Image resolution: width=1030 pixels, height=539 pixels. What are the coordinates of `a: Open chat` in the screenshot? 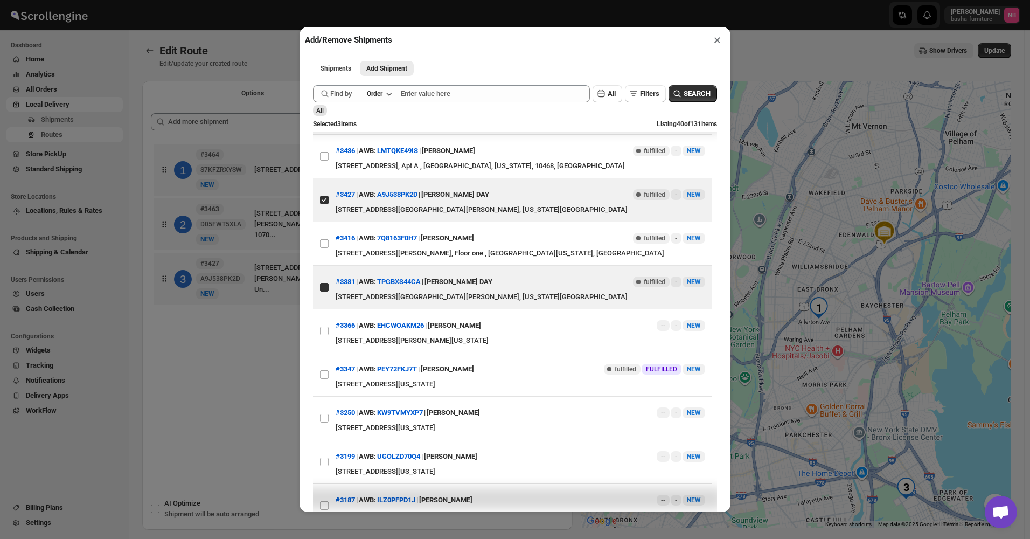 It's located at (1001, 512).